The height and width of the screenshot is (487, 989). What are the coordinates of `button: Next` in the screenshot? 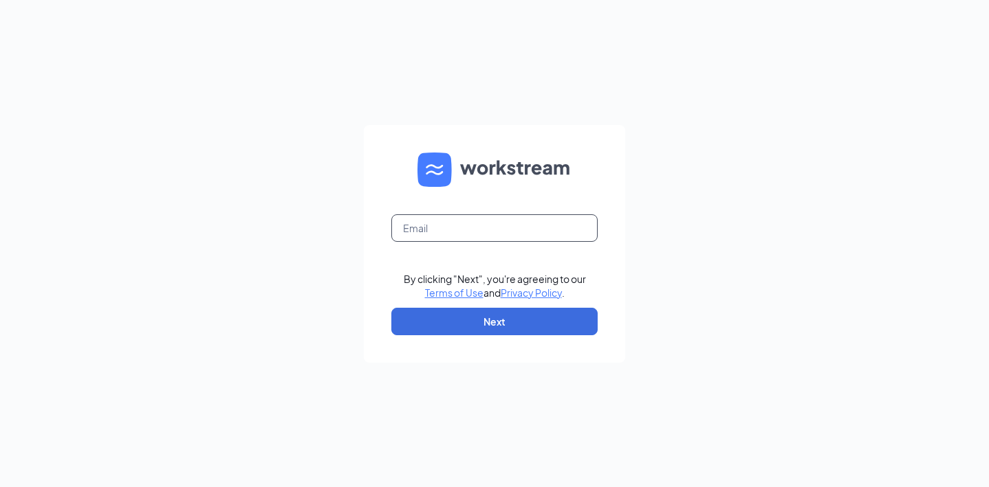 It's located at (494, 322).